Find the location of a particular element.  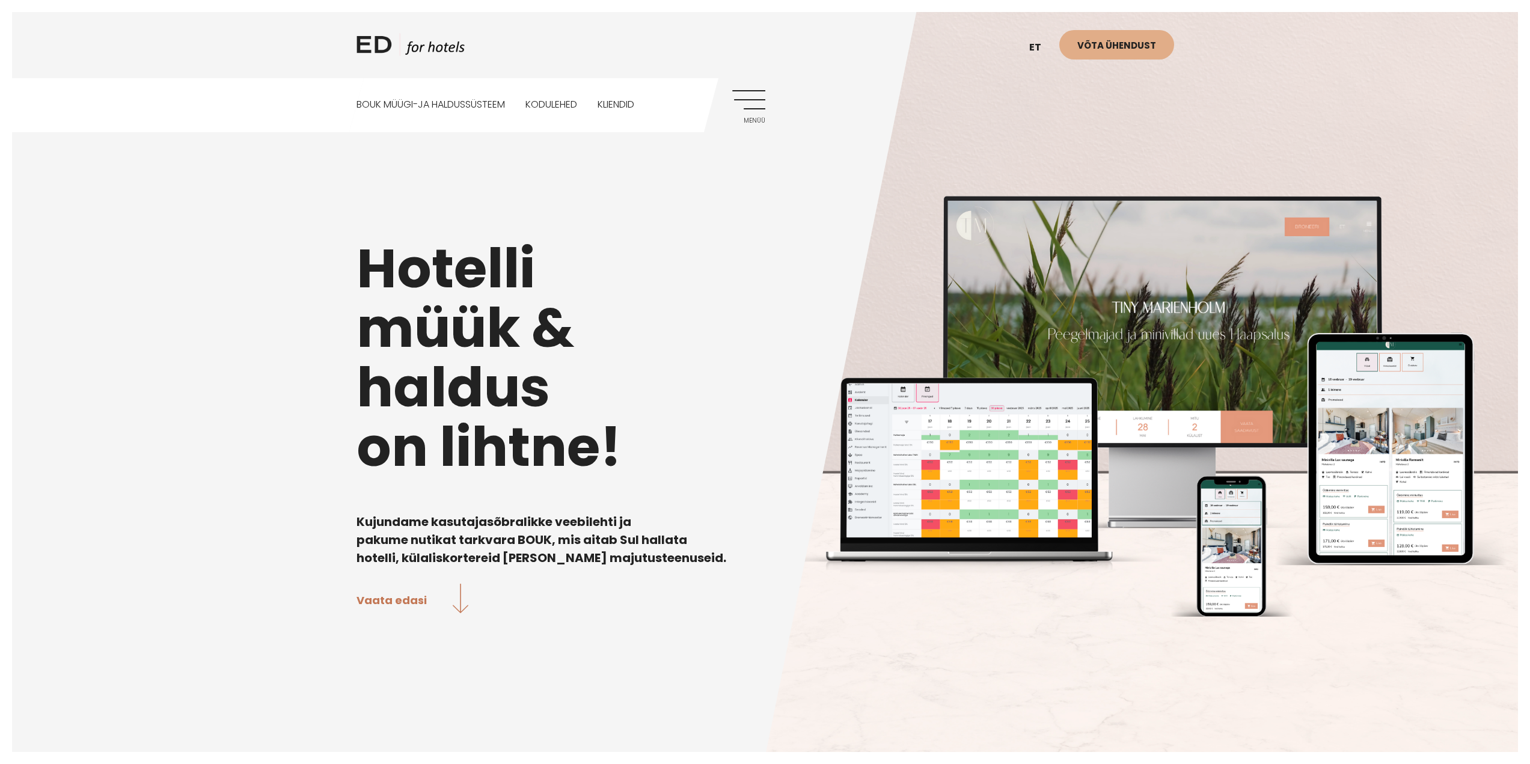

a: et is located at coordinates (1041, 47).